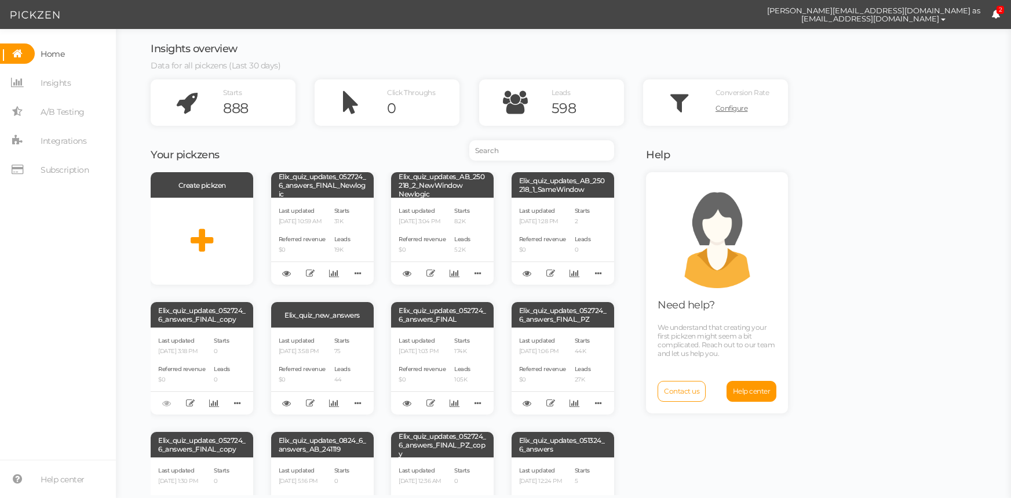 The width and height of the screenshot is (1011, 498). What do you see at coordinates (322, 185) in the screenshot?
I see `div: Elix_quiz_updates_052724_6_answers_FINAL_Newlogic` at bounding box center [322, 185].